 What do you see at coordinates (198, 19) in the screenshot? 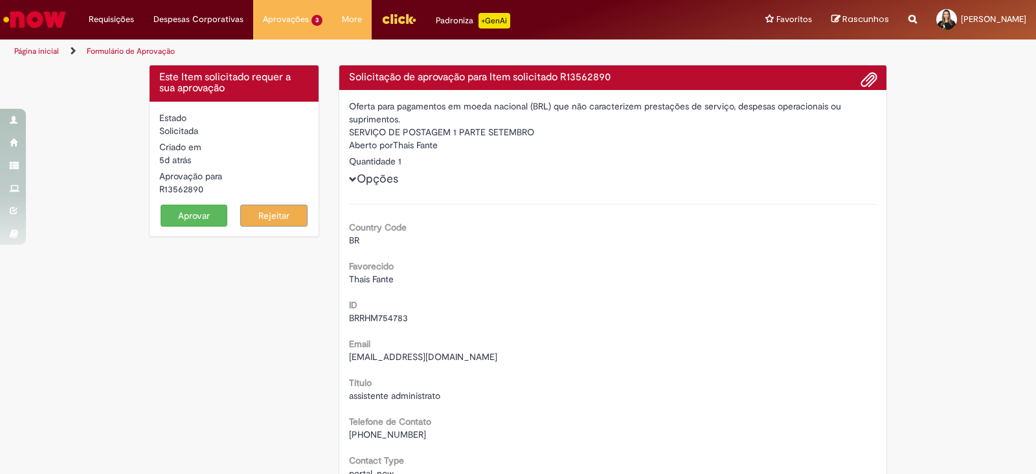
I see `span: Despesas Corporativas` at bounding box center [198, 19].